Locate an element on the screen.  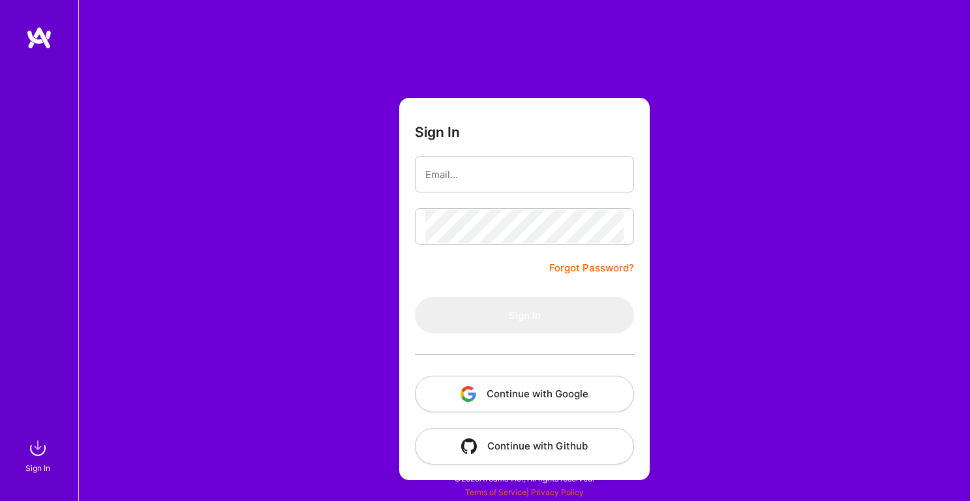
div: © 2025 ATeams Inc., All rights reserved. is located at coordinates (524, 478).